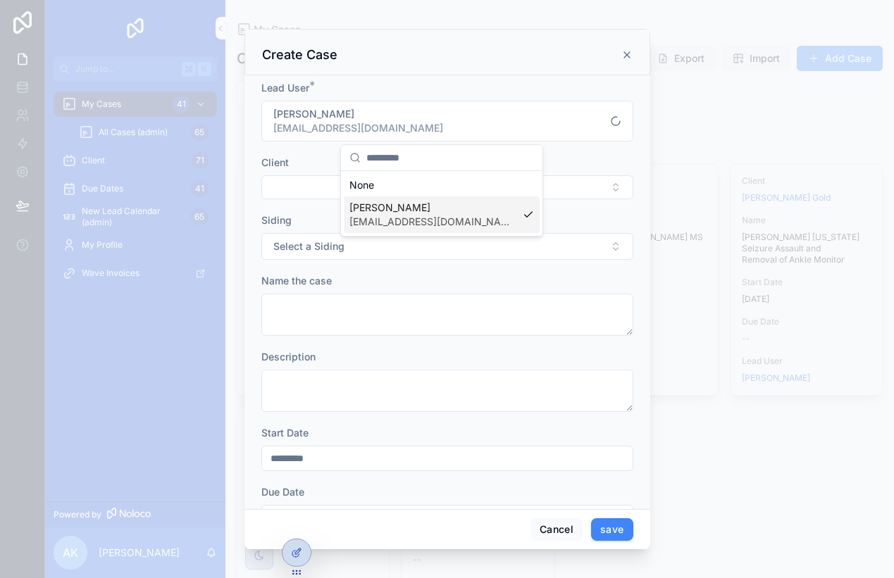 This screenshot has width=894, height=578. What do you see at coordinates (442, 204) in the screenshot?
I see `div: Suggestions` at bounding box center [442, 204].